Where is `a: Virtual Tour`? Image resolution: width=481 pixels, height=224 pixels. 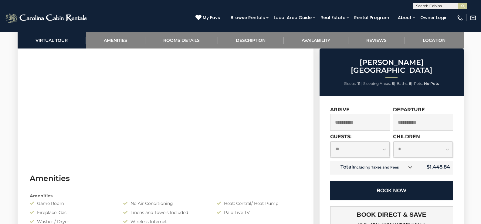 a: Virtual Tour is located at coordinates (52, 40).